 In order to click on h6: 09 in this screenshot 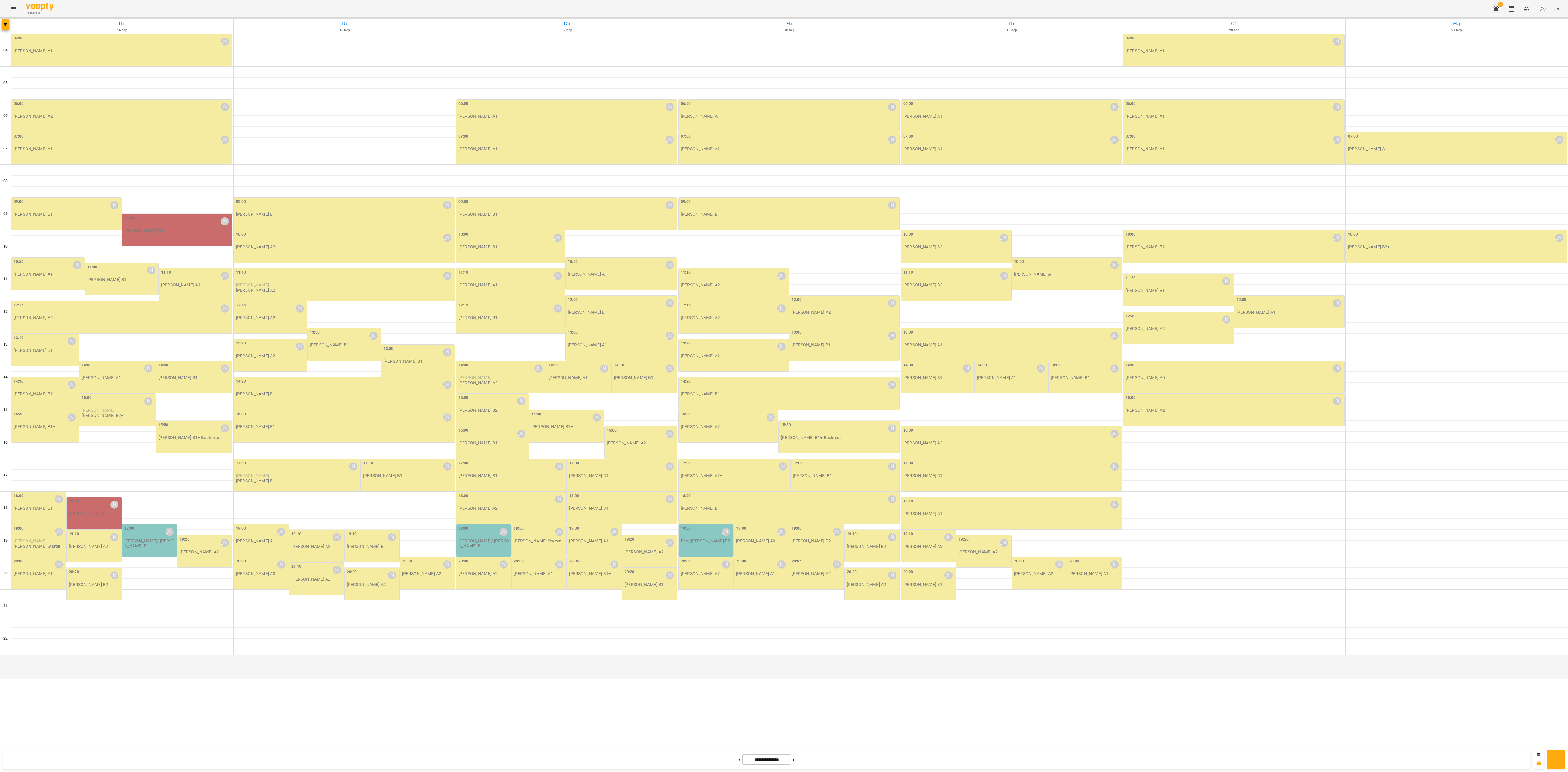, I will do `click(5, 214)`.